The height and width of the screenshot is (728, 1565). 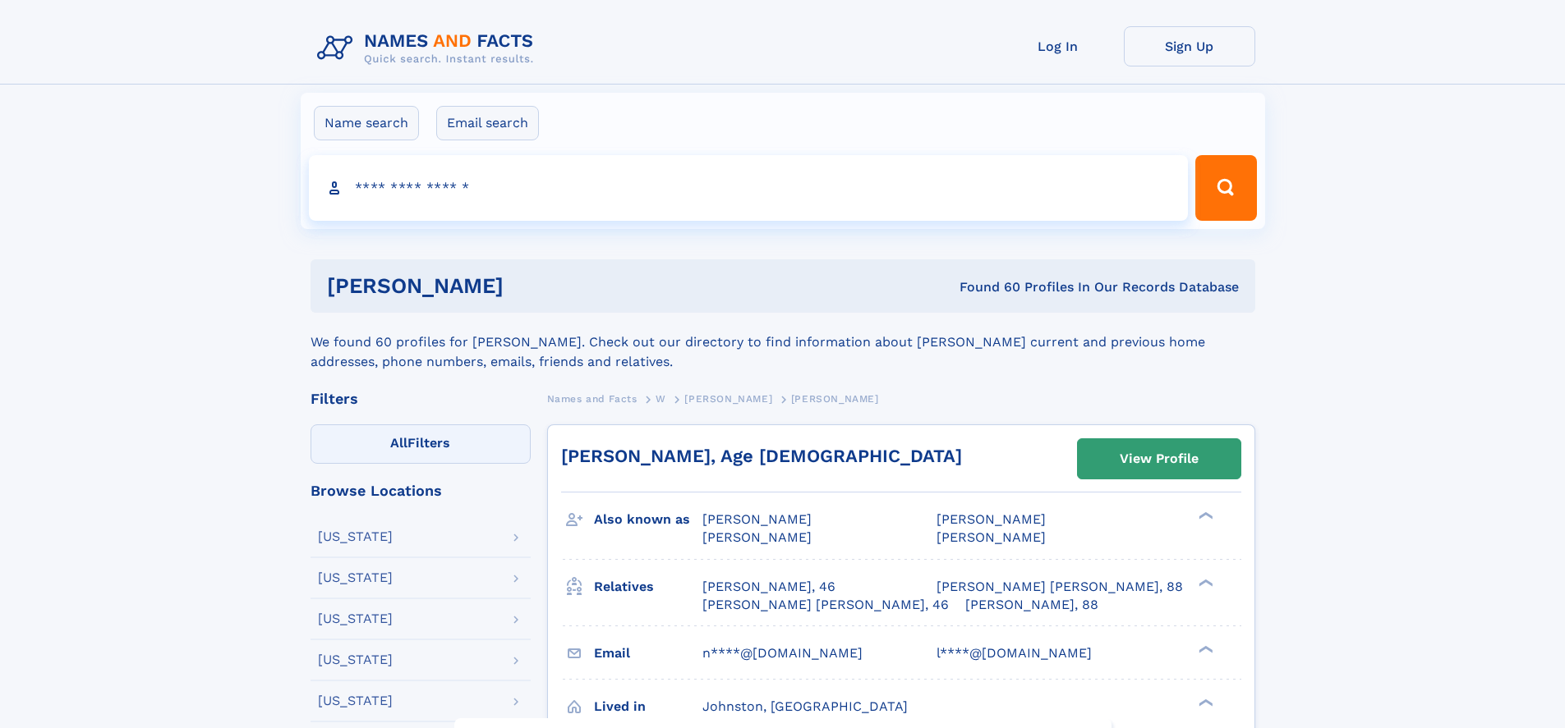 I want to click on label: Filters, so click(x=420, y=444).